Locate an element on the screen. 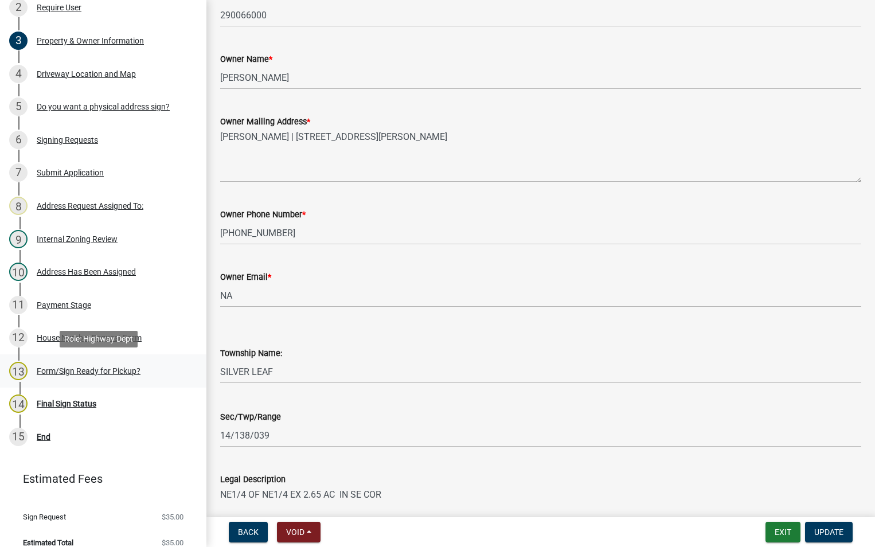  label: Sec/Twp/Range is located at coordinates (251, 418).